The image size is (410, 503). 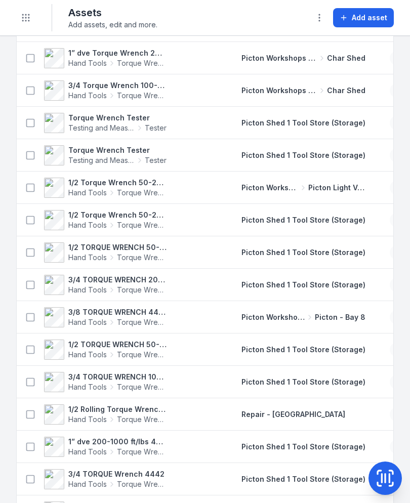 What do you see at coordinates (117, 474) in the screenshot?
I see `strong: 3/4 TORQUE Wrench 4442` at bounding box center [117, 474].